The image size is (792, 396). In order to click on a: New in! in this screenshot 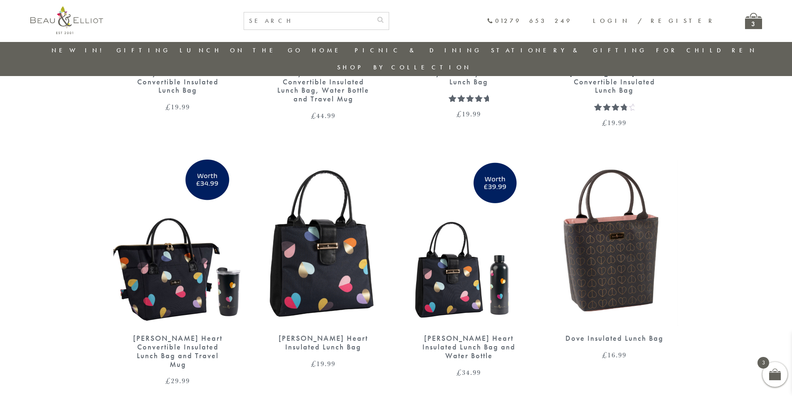, I will do `click(79, 50)`.